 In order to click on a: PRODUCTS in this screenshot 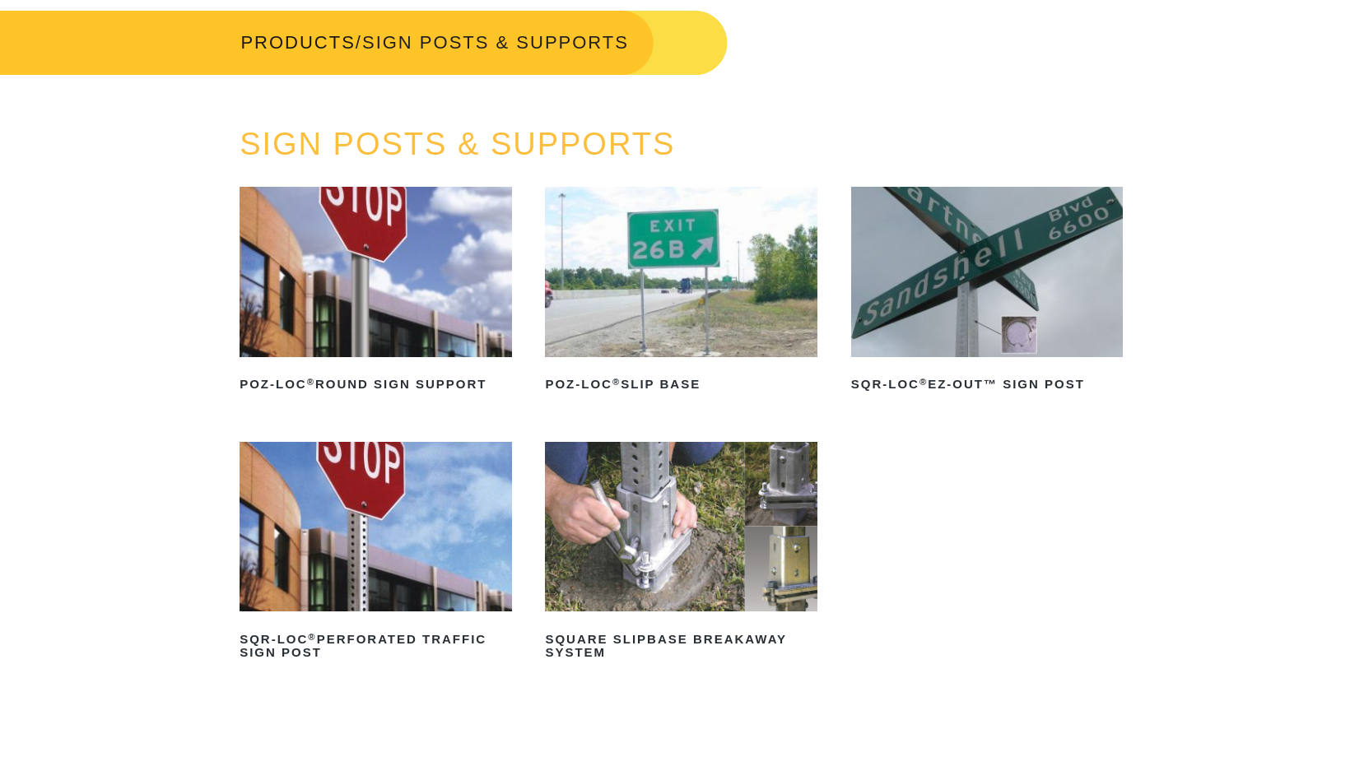, I will do `click(297, 42)`.